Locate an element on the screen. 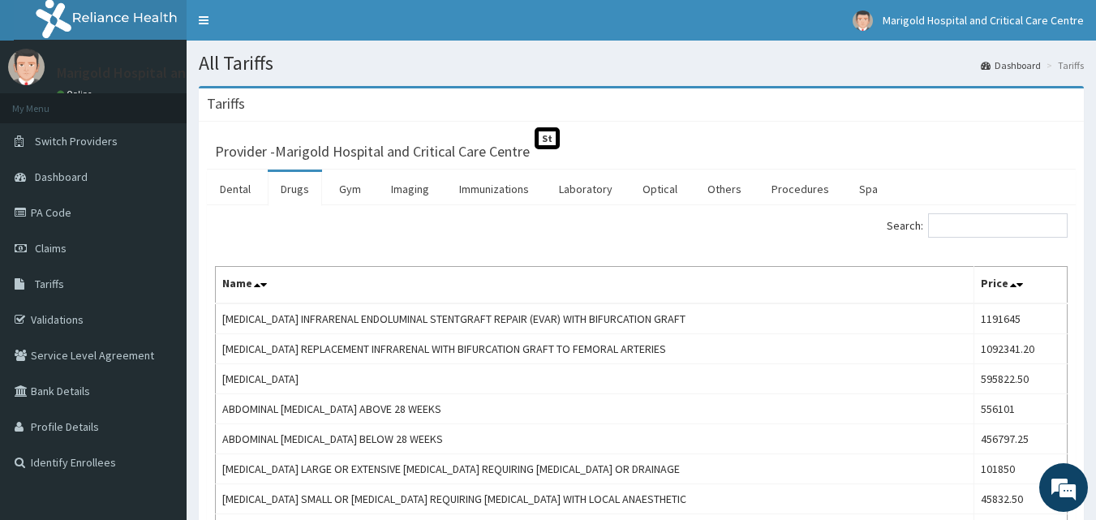  h1: All Tariffs is located at coordinates (641, 63).